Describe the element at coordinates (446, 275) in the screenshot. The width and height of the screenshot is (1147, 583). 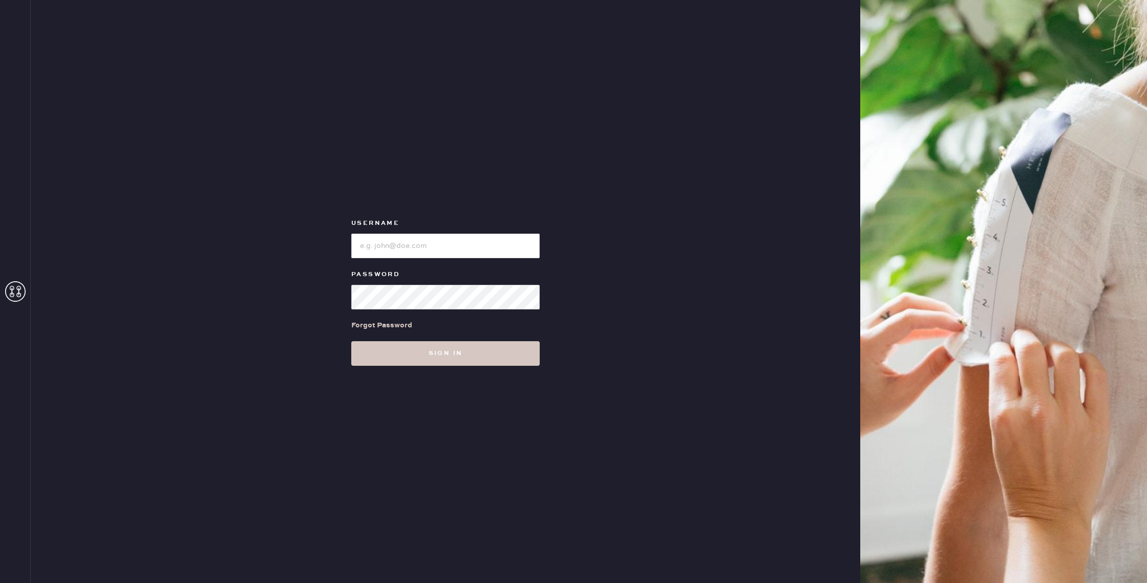
I see `label: Password` at that location.